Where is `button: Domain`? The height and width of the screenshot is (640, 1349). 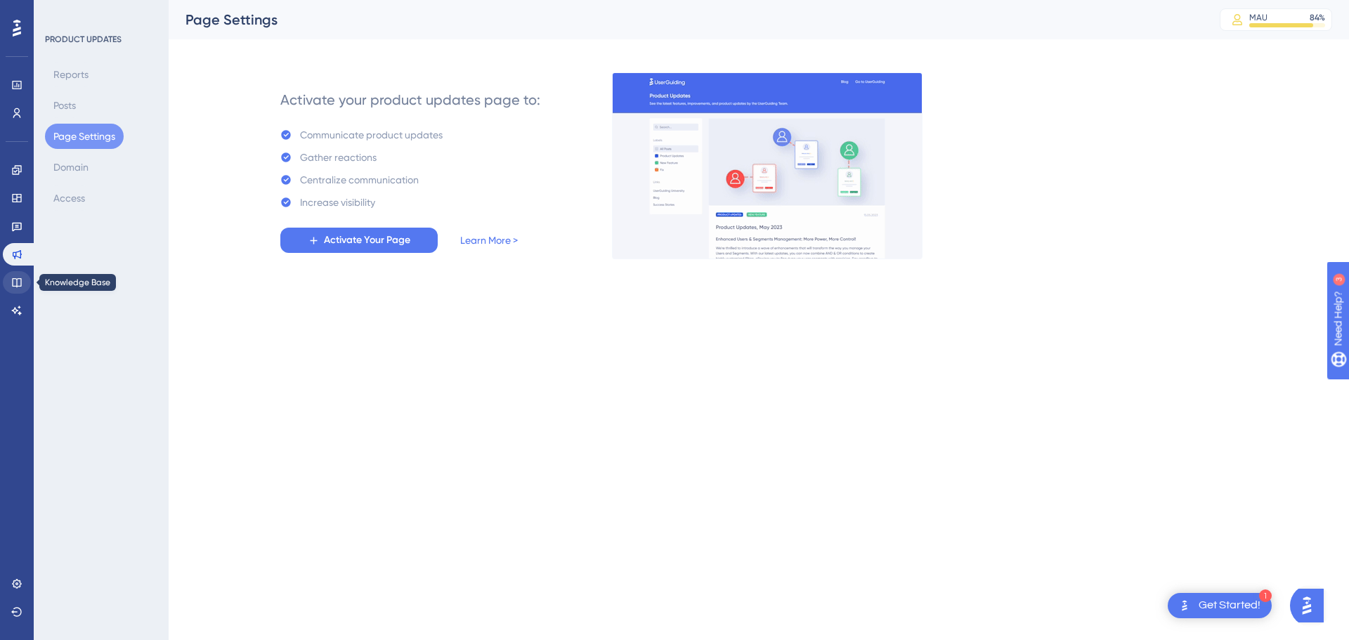
button: Domain is located at coordinates (71, 167).